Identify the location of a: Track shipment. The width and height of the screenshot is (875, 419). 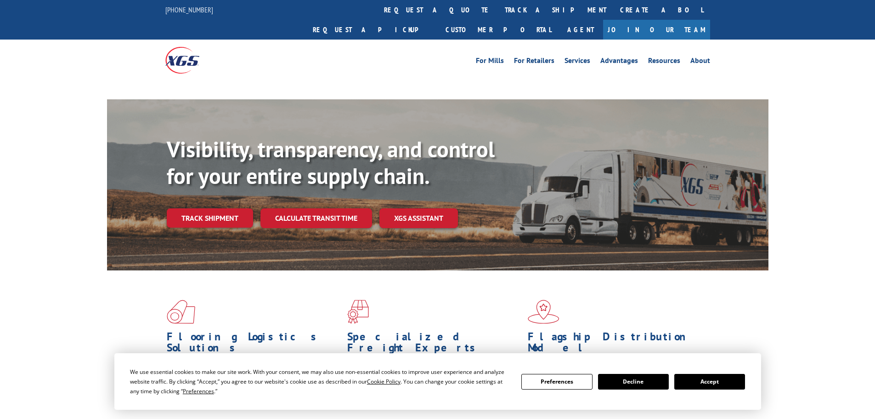
(210, 218).